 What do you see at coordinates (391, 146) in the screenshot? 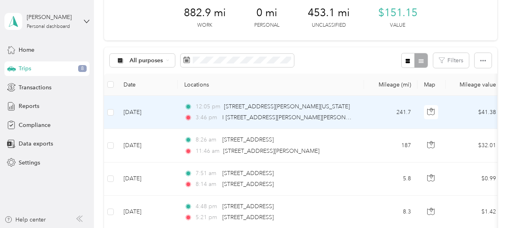
I see `td: 187` at bounding box center [391, 146].